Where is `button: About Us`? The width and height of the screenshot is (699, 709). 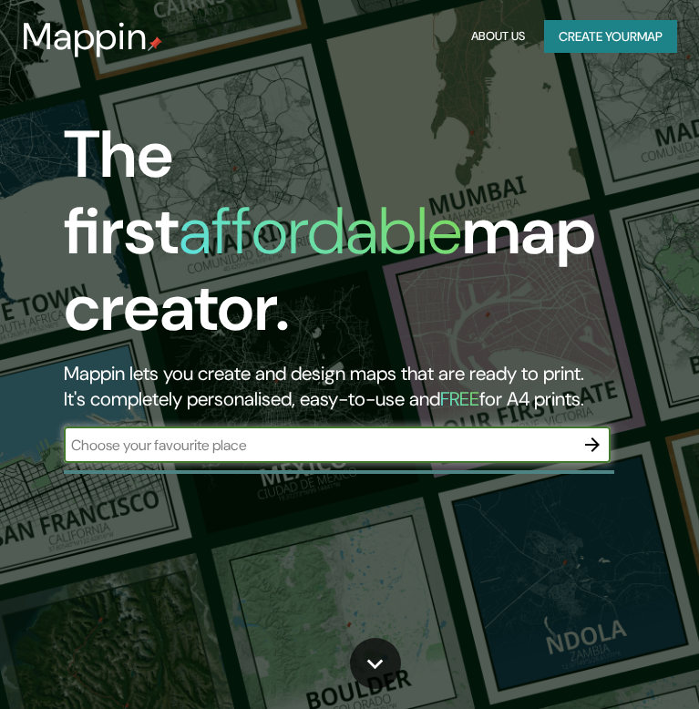 button: About Us is located at coordinates (497, 36).